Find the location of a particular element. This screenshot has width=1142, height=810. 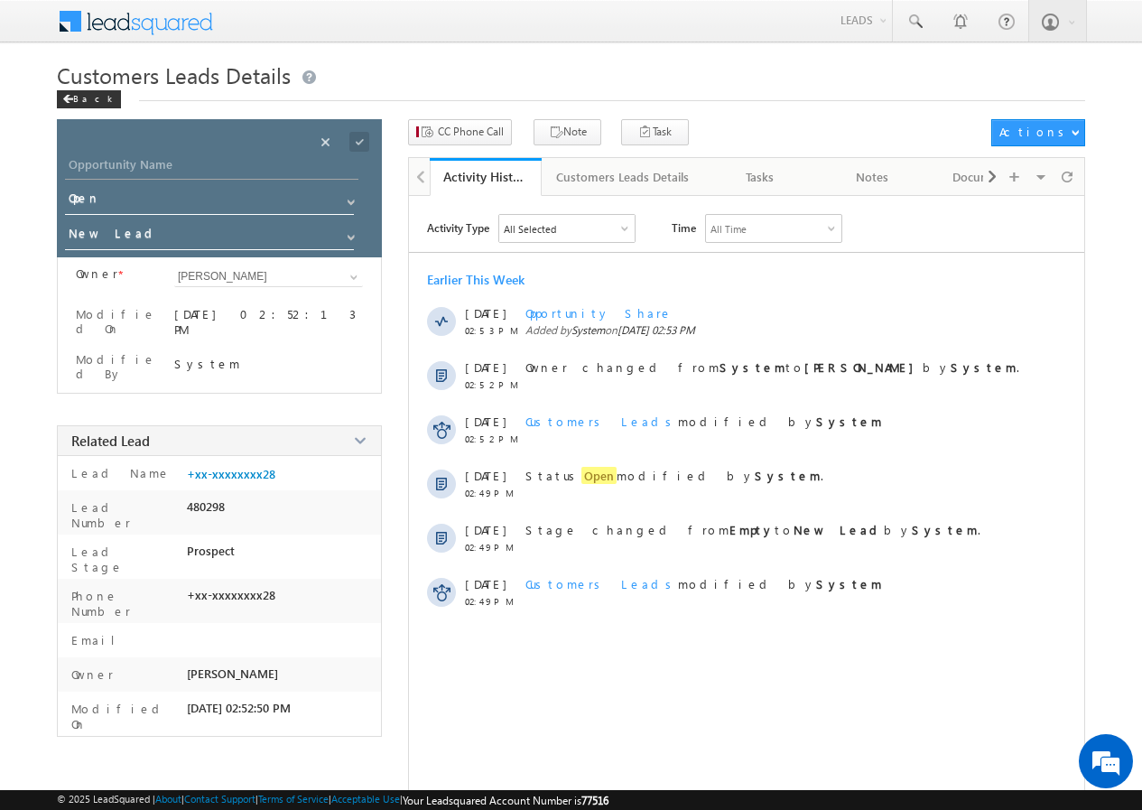

a: About is located at coordinates (168, 798).